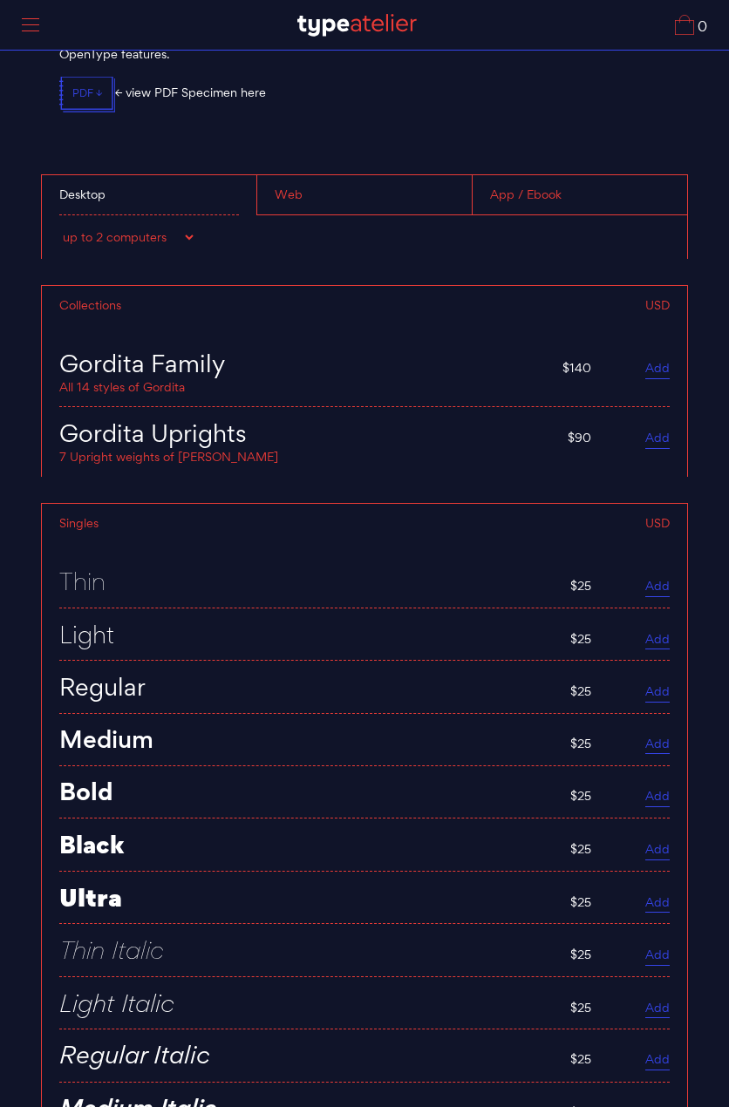  I want to click on div: Gordita Uprights, so click(304, 432).